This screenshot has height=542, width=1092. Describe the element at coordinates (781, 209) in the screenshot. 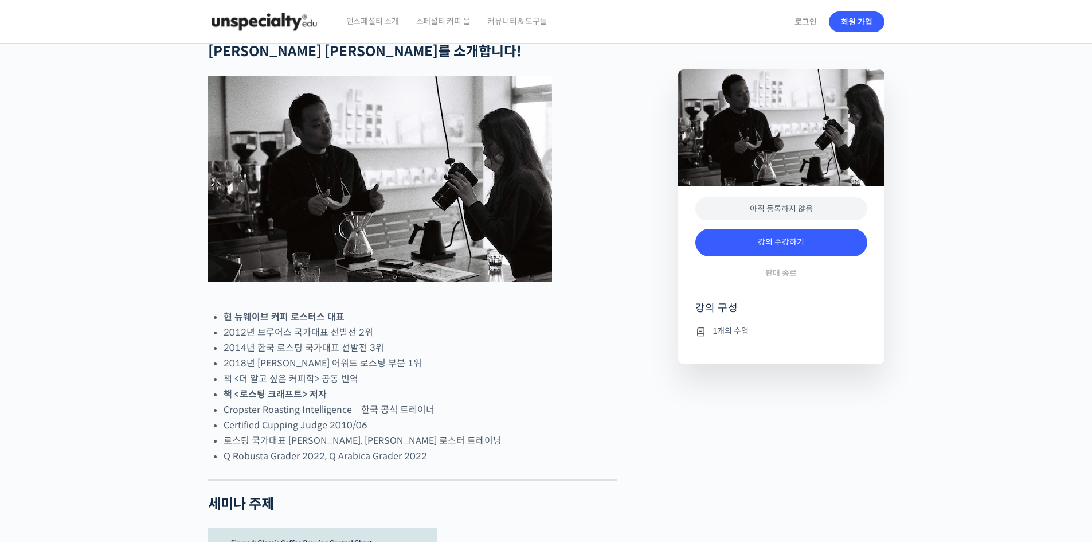

I see `div: 아직 등록하지 않음` at that location.